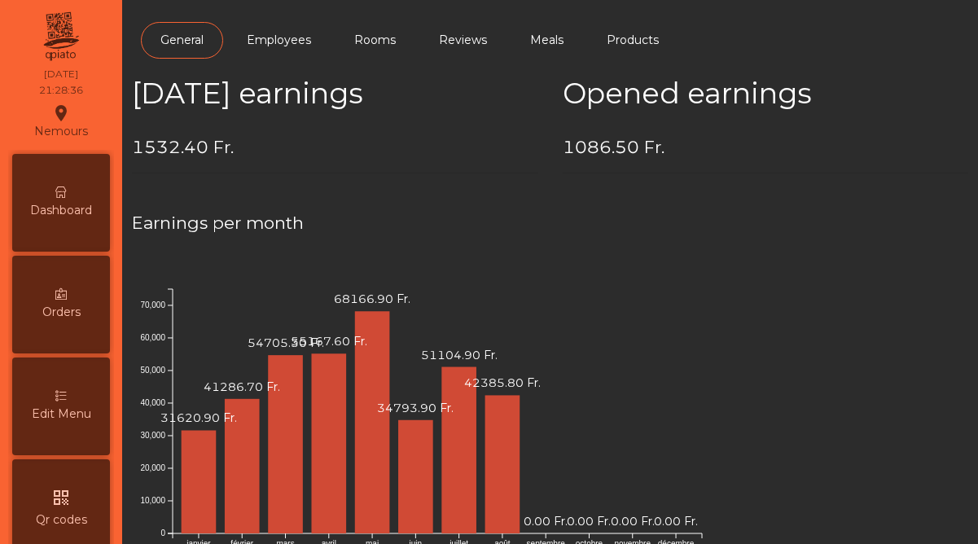 The height and width of the screenshot is (544, 978). What do you see at coordinates (60, 37) in the screenshot?
I see `img: qpiato` at bounding box center [60, 37].